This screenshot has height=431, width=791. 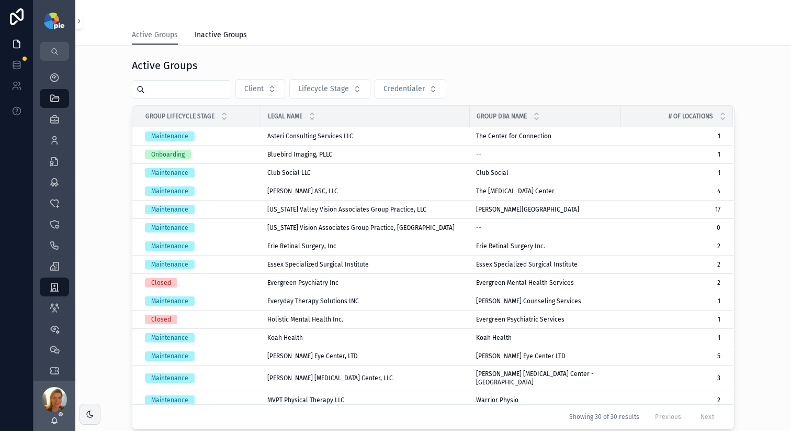 I want to click on div: scrollable content, so click(x=54, y=220).